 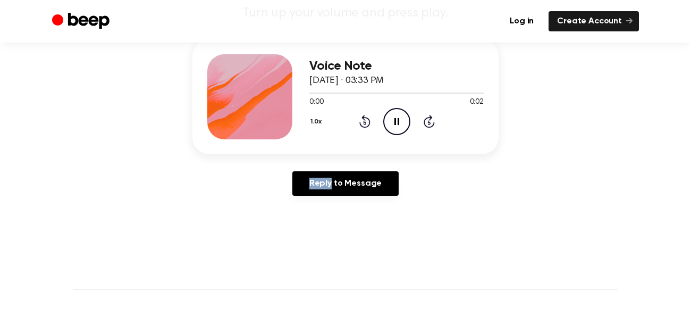 I want to click on h3: Voice Note, so click(x=396, y=66).